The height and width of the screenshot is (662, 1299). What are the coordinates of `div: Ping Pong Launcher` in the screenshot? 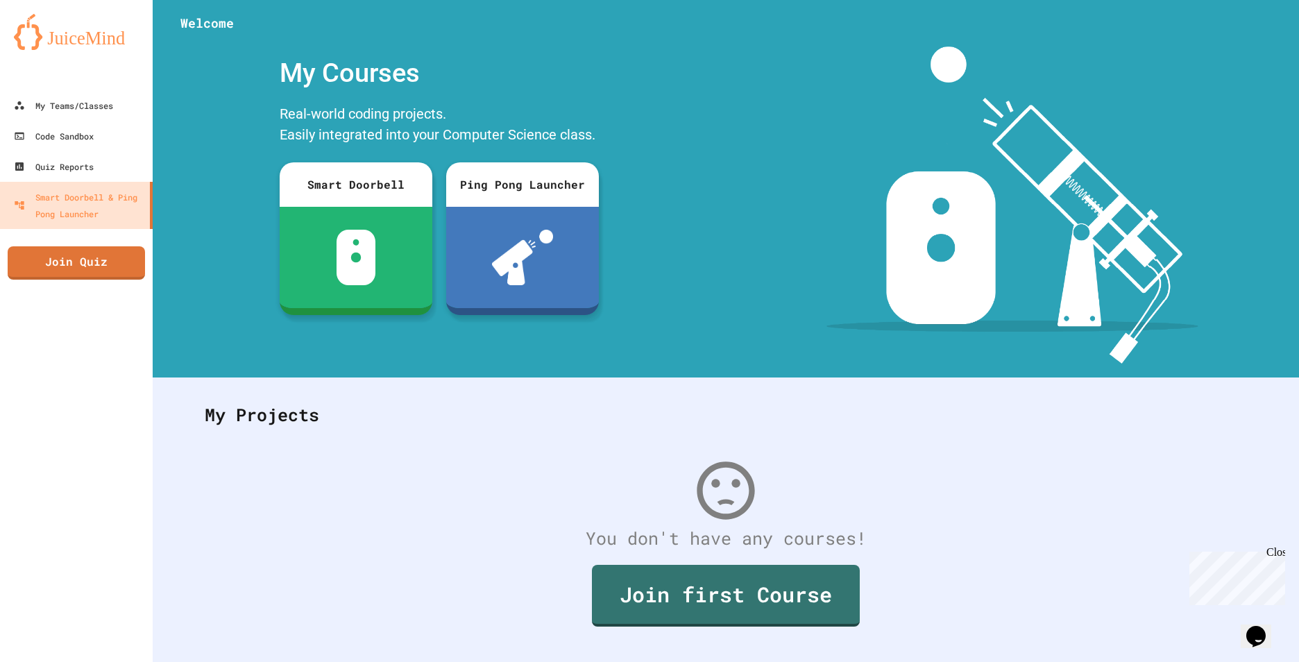 It's located at (522, 185).